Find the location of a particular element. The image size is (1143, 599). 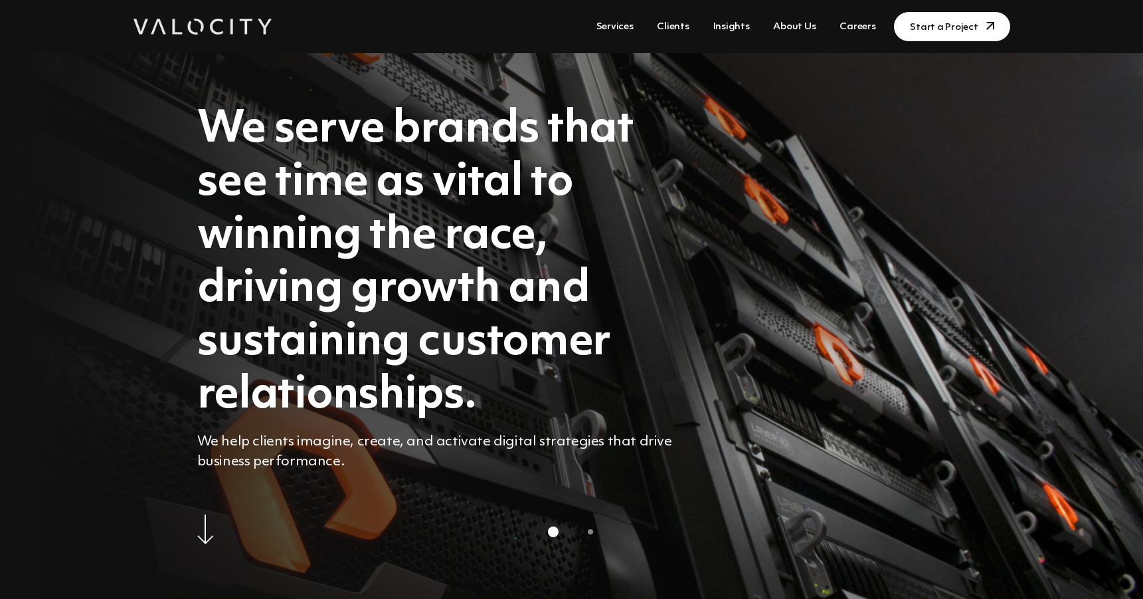

a: Services is located at coordinates (615, 27).